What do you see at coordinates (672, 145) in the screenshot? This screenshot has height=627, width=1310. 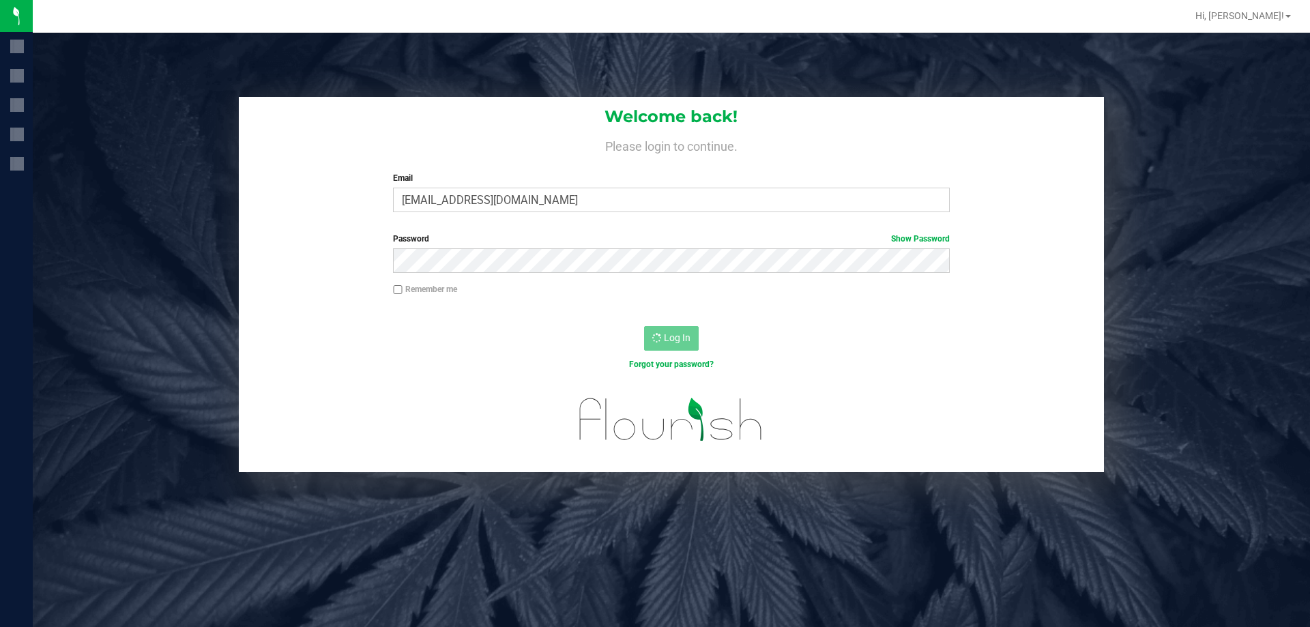 I see `h4: Please login to continue.` at bounding box center [672, 145].